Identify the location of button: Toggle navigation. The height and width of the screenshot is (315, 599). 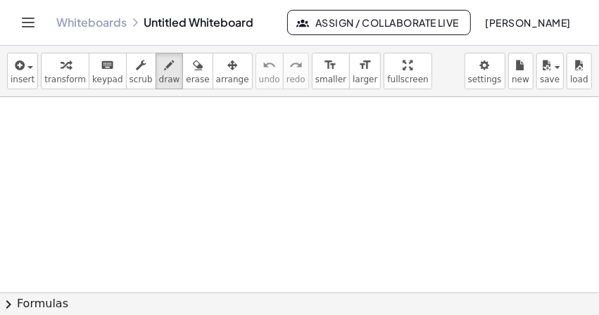
(28, 23).